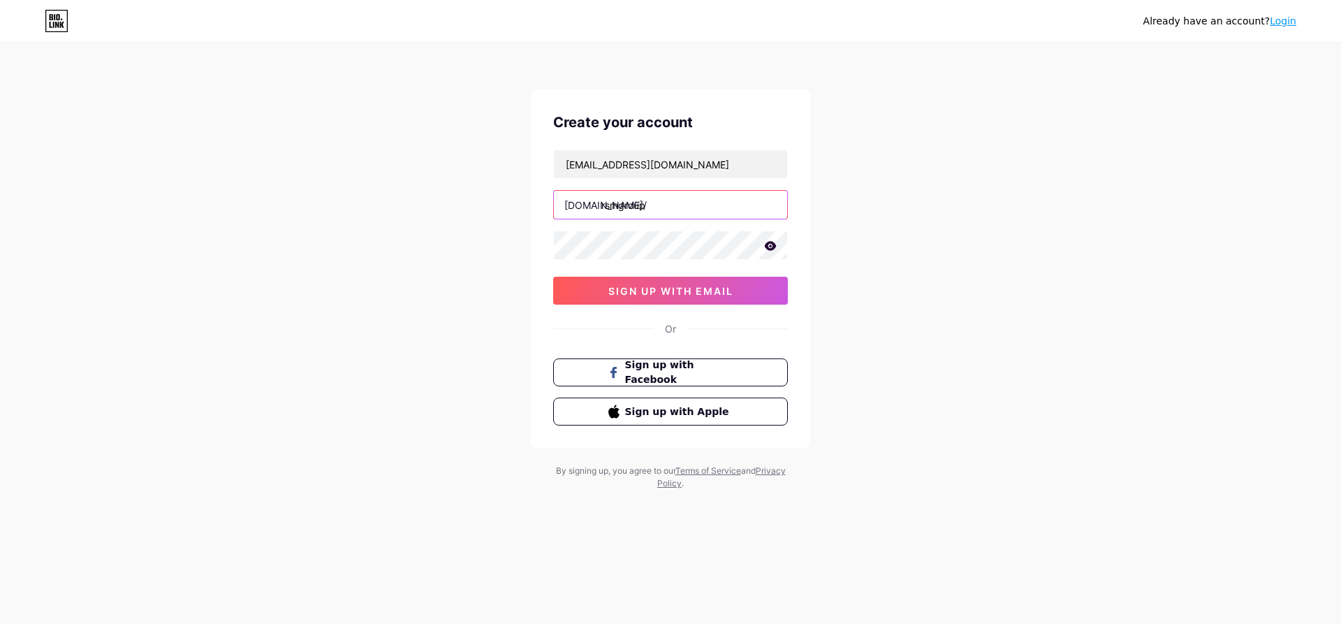  What do you see at coordinates (1283, 21) in the screenshot?
I see `a: Login` at bounding box center [1283, 21].